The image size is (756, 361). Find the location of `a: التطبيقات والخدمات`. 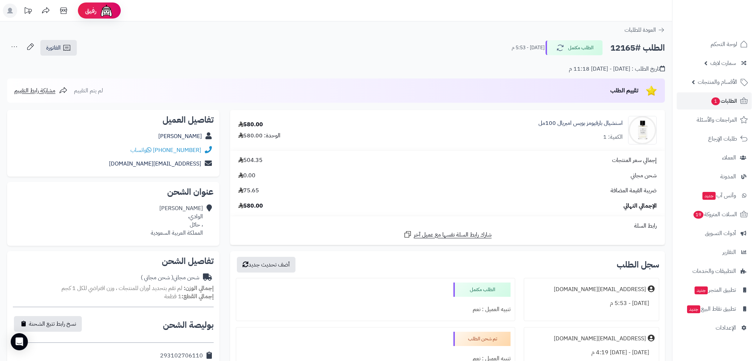

a: التطبيقات والخدمات is located at coordinates (714, 271).